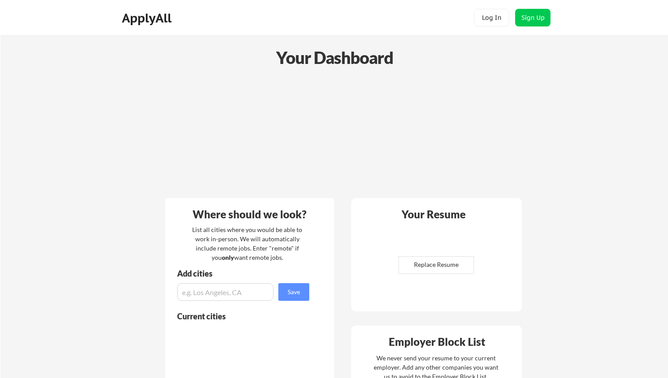 The width and height of the screenshot is (668, 378). I want to click on div: Your Dashboard, so click(334, 57).